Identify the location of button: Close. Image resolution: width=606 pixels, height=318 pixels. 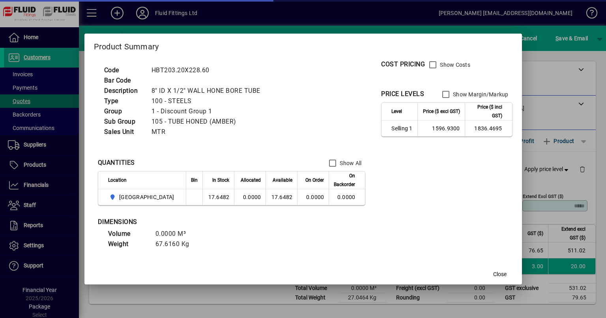
(500, 274).